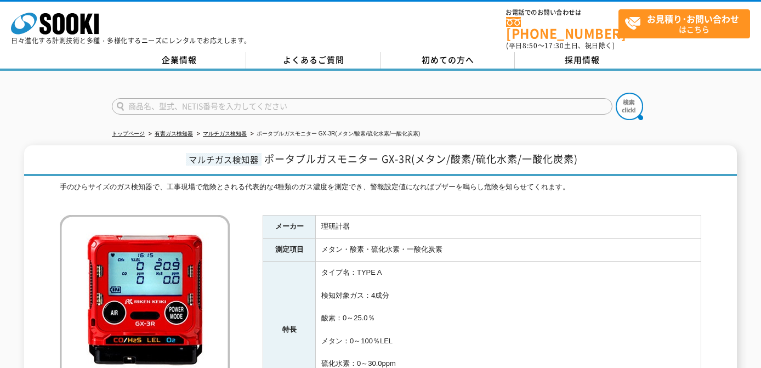  I want to click on li: ポータブルガスモニター GX-3R(メタン/酸素/硫化水素/一酸化炭素), so click(334, 134).